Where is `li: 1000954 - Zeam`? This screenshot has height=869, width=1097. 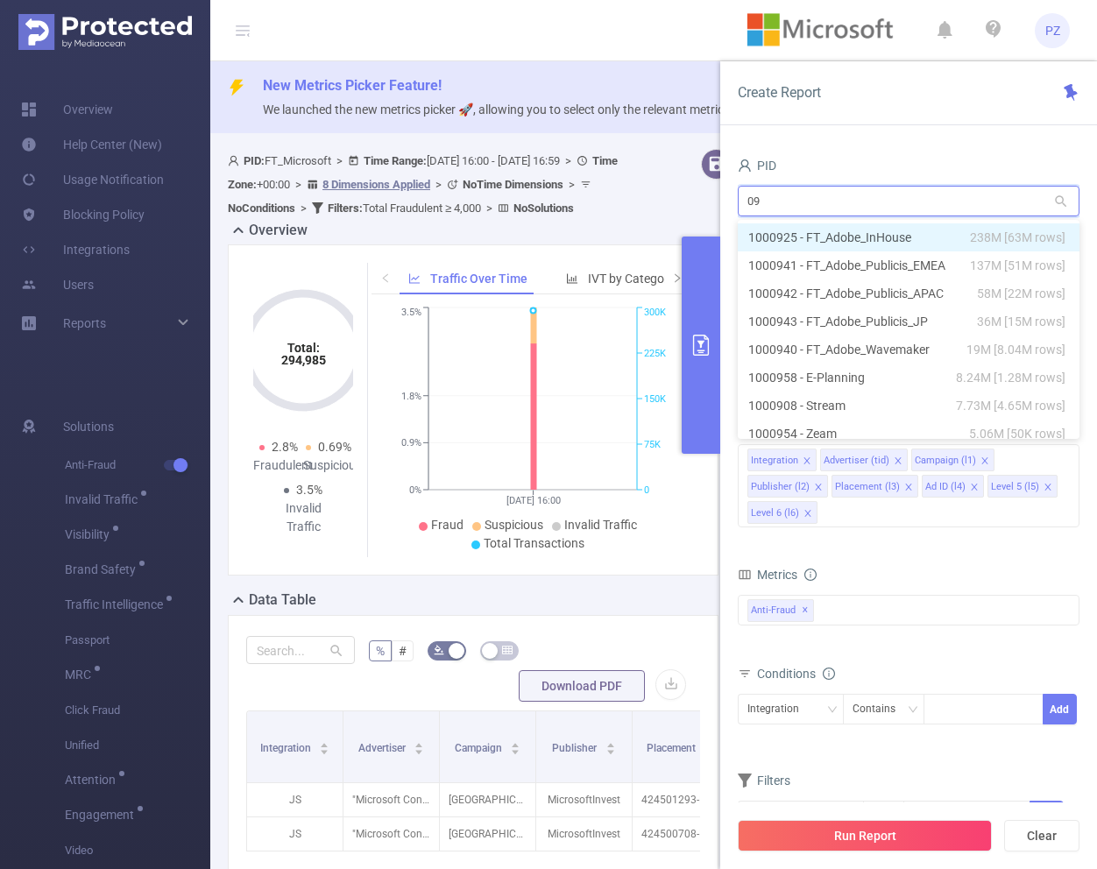 li: 1000954 - Zeam is located at coordinates (909, 434).